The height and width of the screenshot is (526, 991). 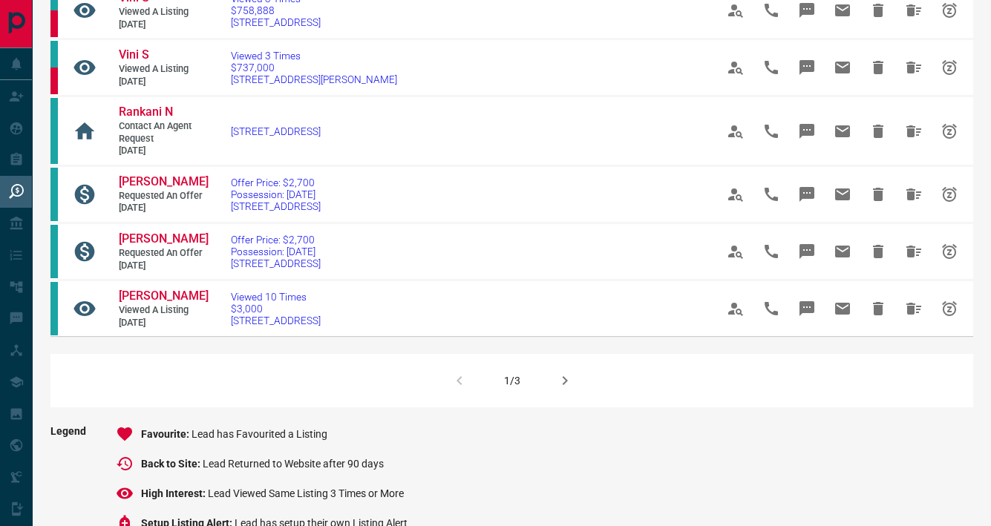 What do you see at coordinates (314, 56) in the screenshot?
I see `span: Viewed 3 Times` at bounding box center [314, 56].